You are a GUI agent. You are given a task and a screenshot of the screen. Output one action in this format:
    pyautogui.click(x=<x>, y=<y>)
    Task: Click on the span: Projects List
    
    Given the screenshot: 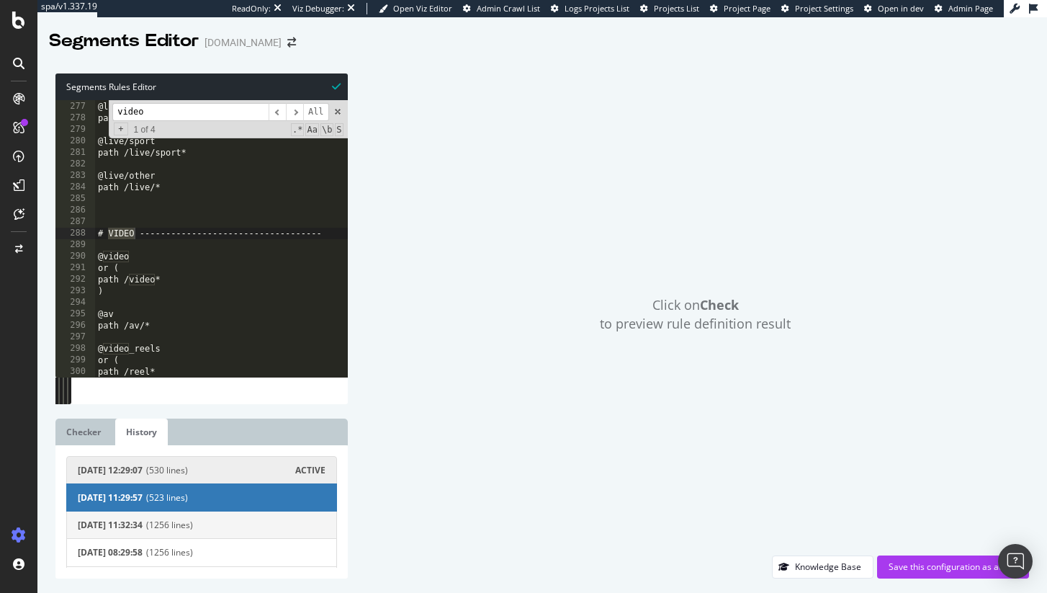 What is the action you would take?
    pyautogui.click(x=676, y=8)
    